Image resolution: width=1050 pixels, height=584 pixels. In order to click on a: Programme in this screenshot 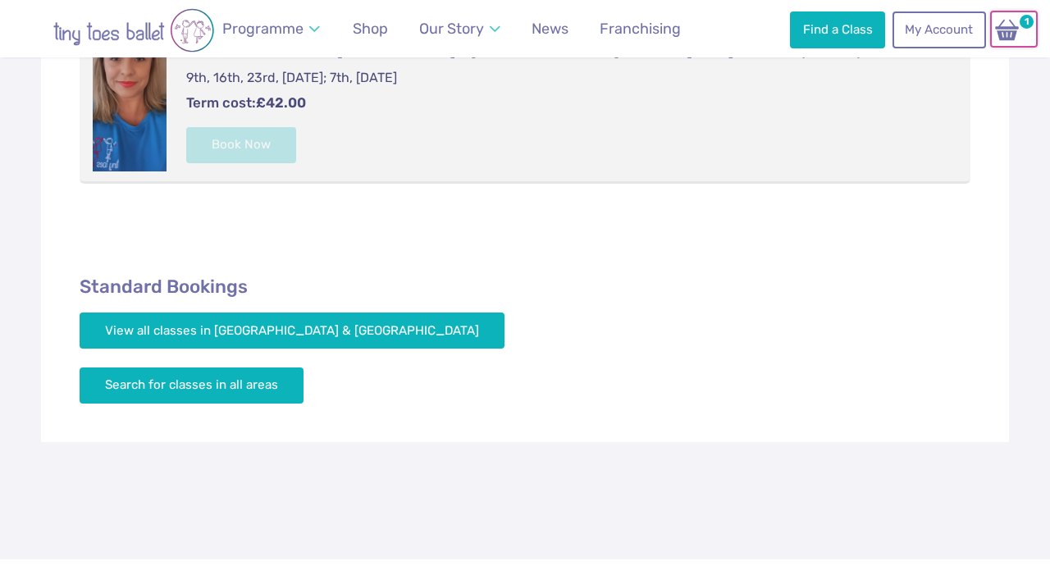, I will do `click(271, 29)`.